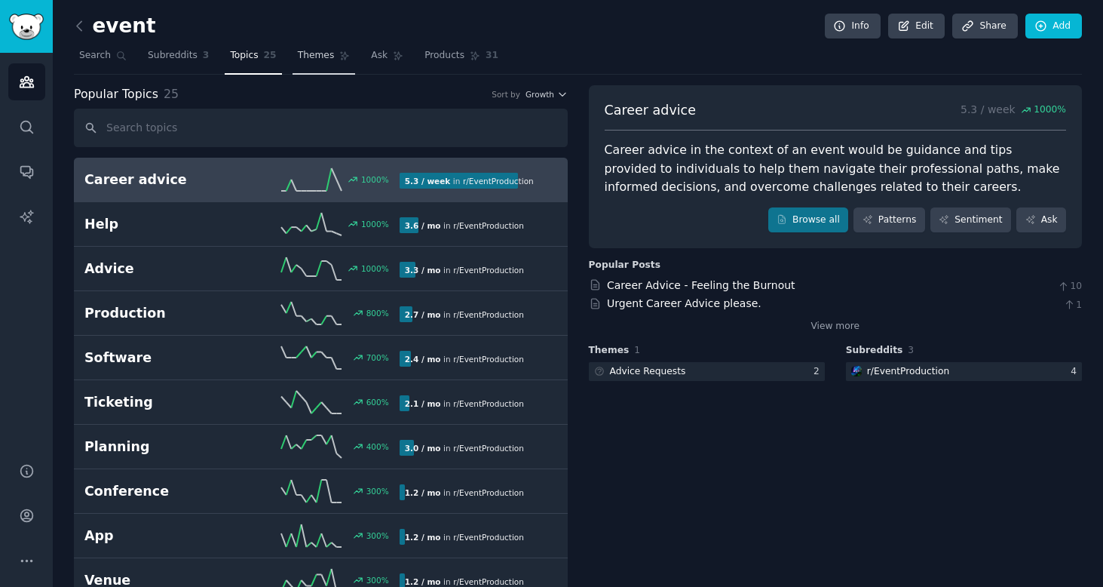  I want to click on a: View more, so click(835, 326).